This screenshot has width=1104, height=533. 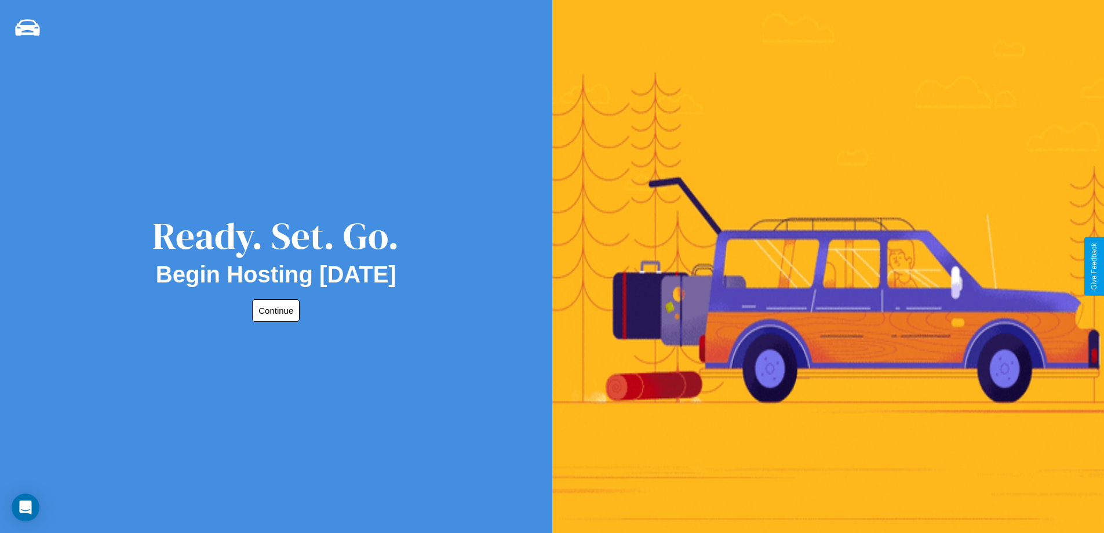 What do you see at coordinates (26, 507) in the screenshot?
I see `div: Open Intercom Messenger` at bounding box center [26, 507].